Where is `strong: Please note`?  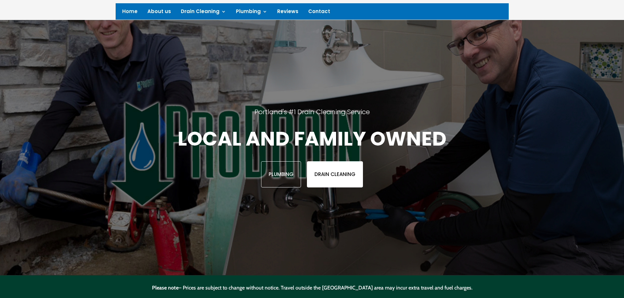 strong: Please note is located at coordinates (165, 288).